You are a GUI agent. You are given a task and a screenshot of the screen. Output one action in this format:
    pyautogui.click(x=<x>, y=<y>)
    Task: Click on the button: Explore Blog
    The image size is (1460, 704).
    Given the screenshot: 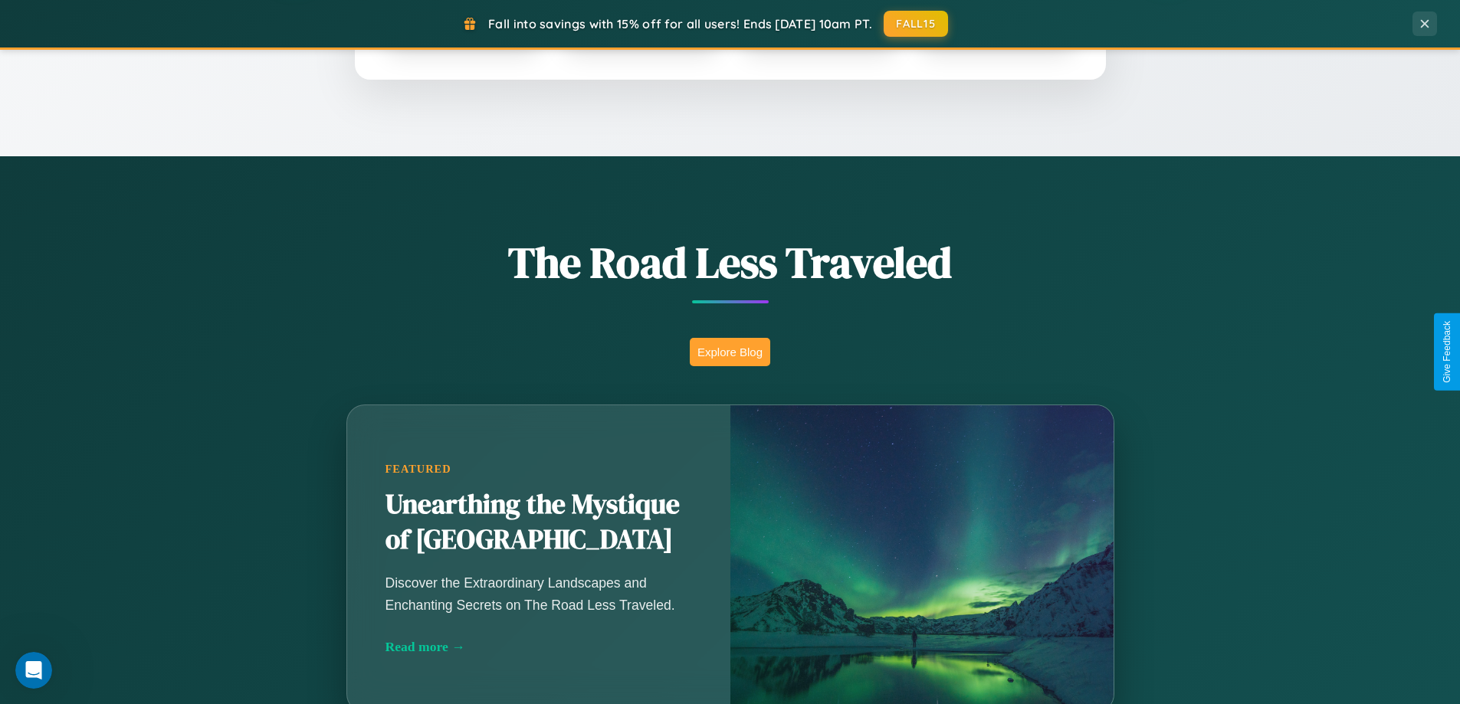 What is the action you would take?
    pyautogui.click(x=730, y=352)
    